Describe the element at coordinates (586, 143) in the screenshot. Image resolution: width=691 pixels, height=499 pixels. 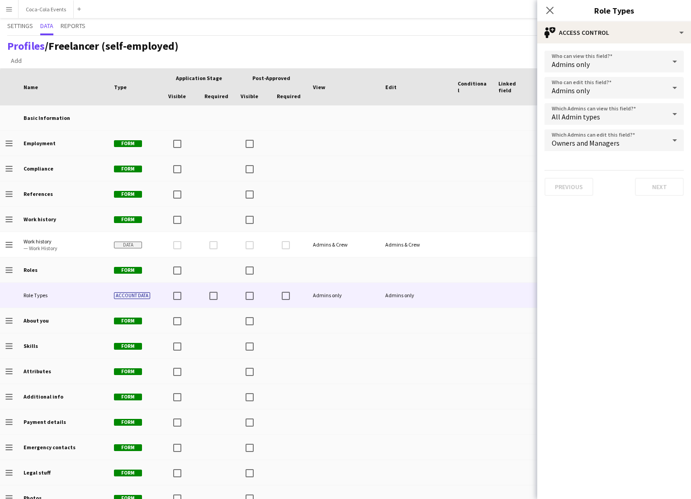
I see `span: Owners and Managers` at that location.